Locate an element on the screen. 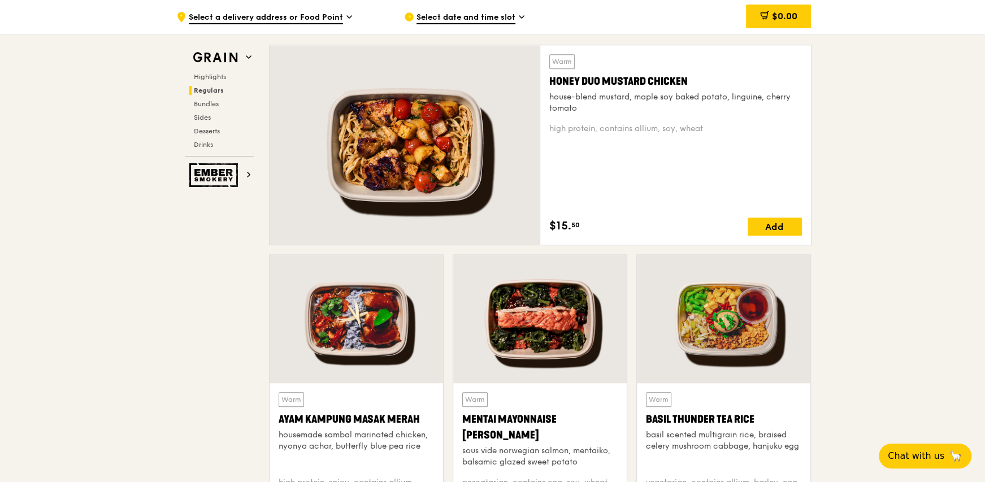 The height and width of the screenshot is (482, 985). img: Grain web logo is located at coordinates (215, 58).